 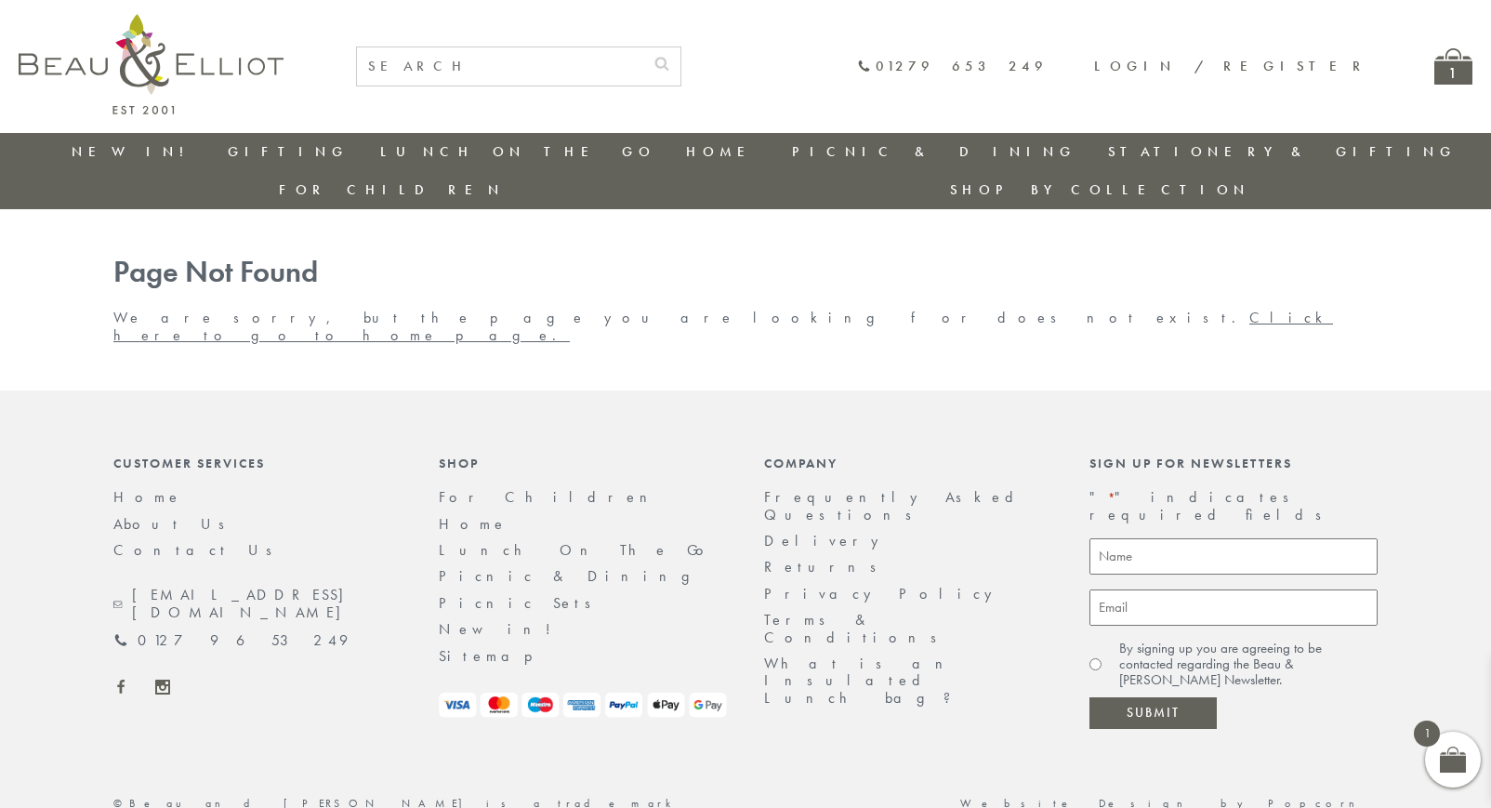 I want to click on div: Sign up for newsletters, so click(x=1233, y=463).